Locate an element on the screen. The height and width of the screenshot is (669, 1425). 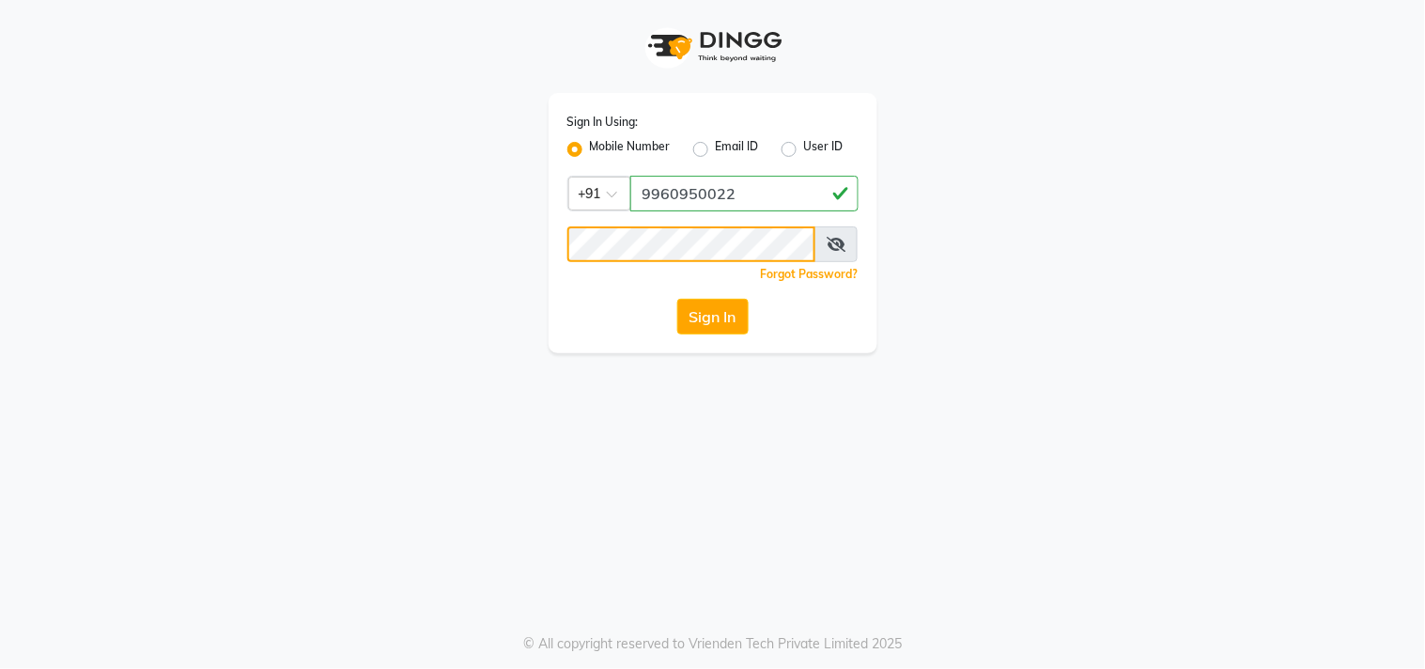
label: User ID is located at coordinates (824, 149).